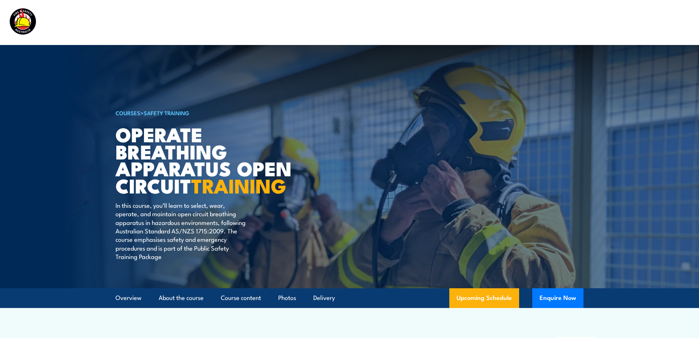  Describe the element at coordinates (314, 22) in the screenshot. I see `a: Courses` at that location.